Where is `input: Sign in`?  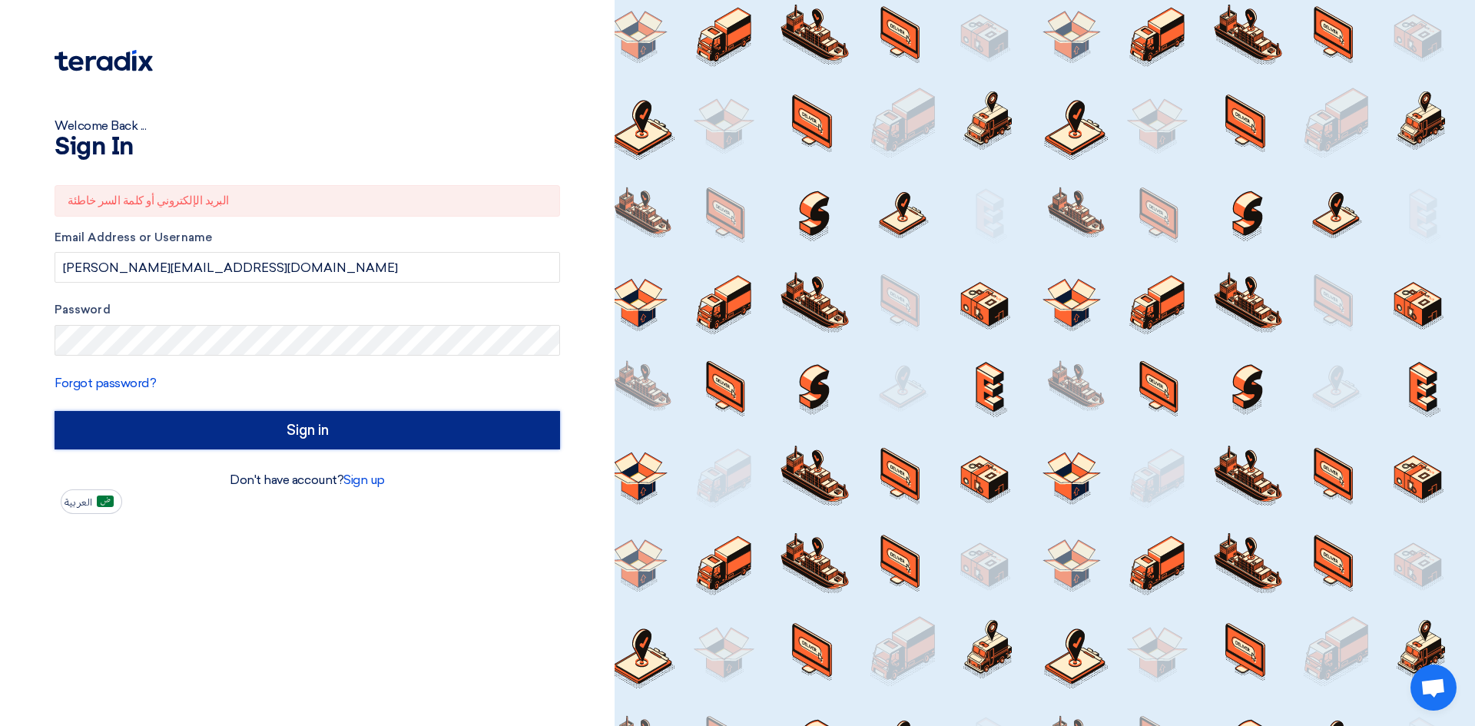
input: Sign in is located at coordinates (307, 430).